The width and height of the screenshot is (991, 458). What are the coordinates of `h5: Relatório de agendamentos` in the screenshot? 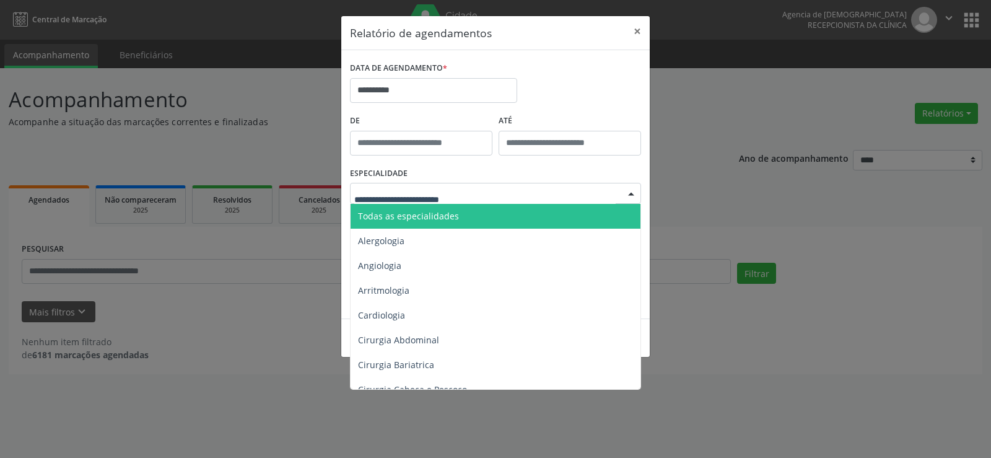 It's located at (420, 33).